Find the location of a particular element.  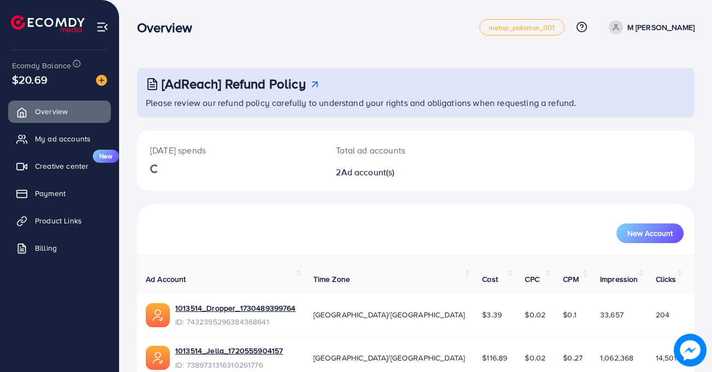

a: Product Links is located at coordinates (59, 220).